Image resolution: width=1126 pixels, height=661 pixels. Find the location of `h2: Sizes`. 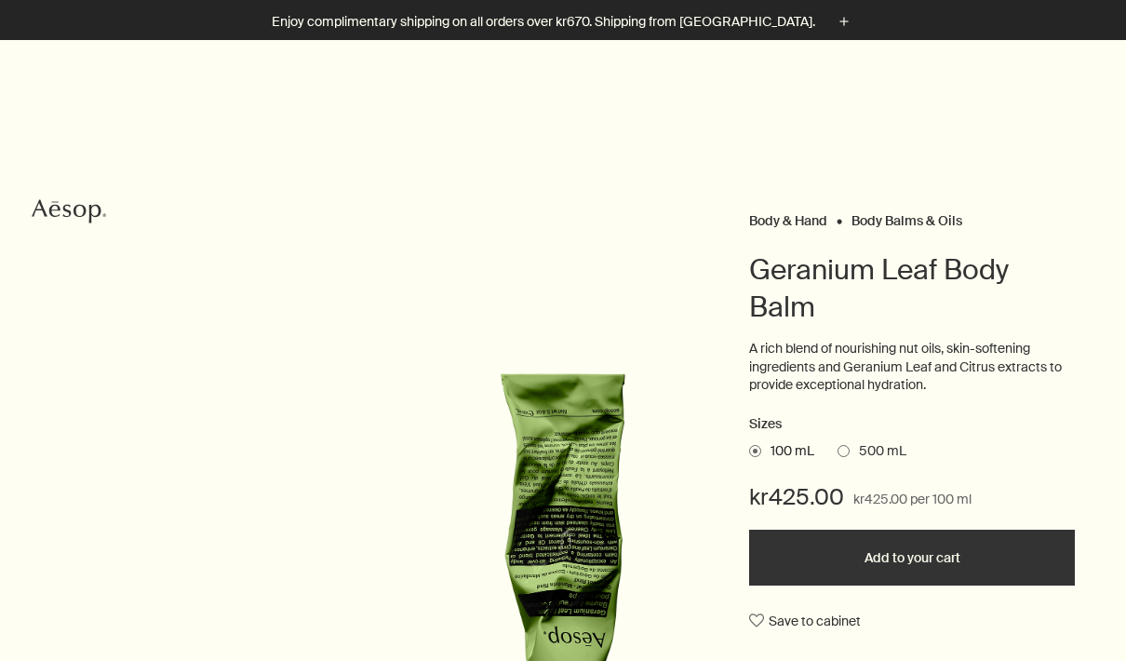

h2: Sizes is located at coordinates (912, 424).